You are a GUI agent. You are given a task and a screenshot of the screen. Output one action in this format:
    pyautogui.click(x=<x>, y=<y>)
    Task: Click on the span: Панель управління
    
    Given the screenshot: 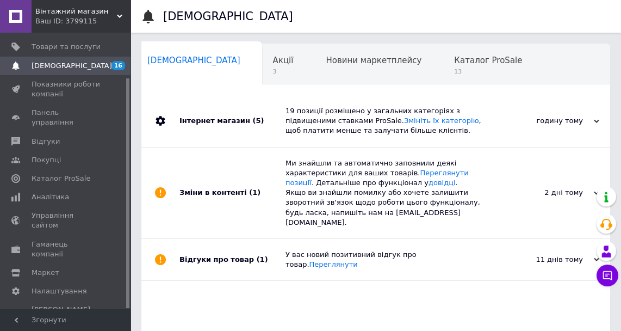 What is the action you would take?
    pyautogui.click(x=66, y=117)
    